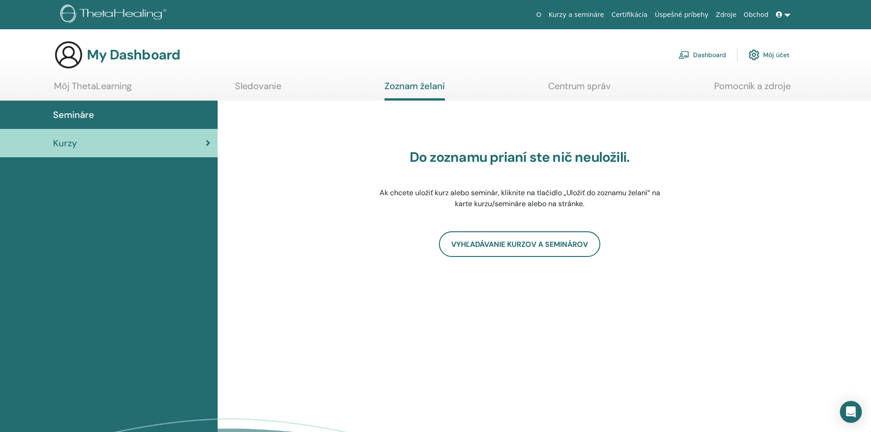 The image size is (871, 432). Describe the element at coordinates (74, 115) in the screenshot. I see `span: Semináre` at that location.